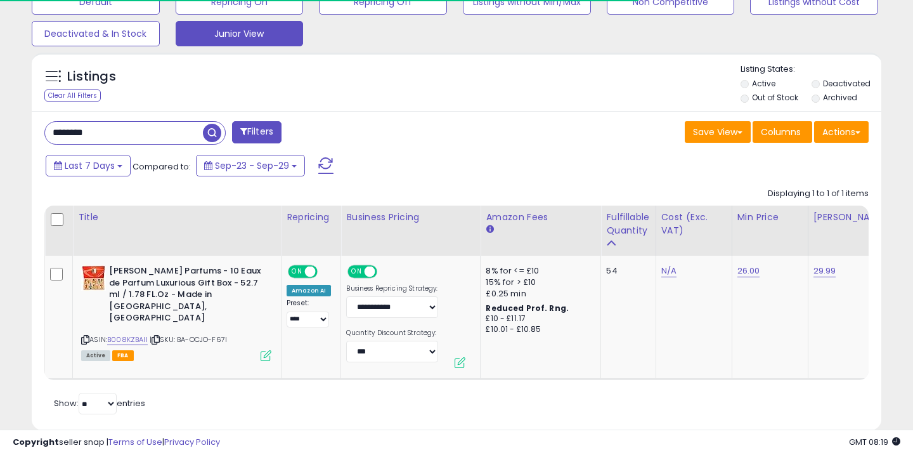 Image resolution: width=913 pixels, height=455 pixels. I want to click on div: Amazon Fees, so click(540, 217).